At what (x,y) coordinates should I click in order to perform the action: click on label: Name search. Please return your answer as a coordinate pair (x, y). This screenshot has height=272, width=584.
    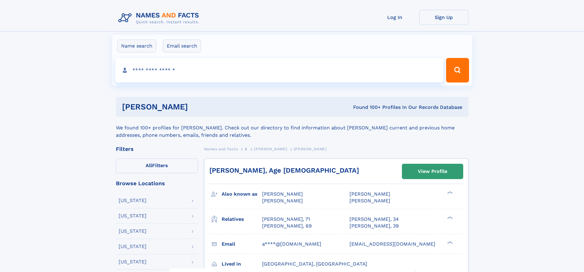
    Looking at the image, I should click on (137, 46).